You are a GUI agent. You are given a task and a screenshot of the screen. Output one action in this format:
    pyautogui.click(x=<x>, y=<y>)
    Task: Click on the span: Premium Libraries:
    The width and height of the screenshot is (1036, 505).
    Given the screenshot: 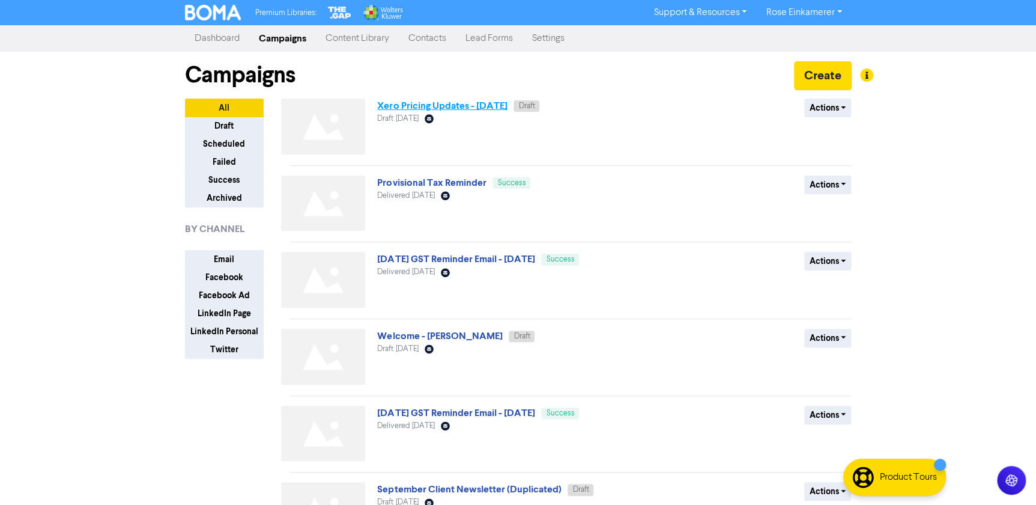 What is the action you would take?
    pyautogui.click(x=286, y=13)
    